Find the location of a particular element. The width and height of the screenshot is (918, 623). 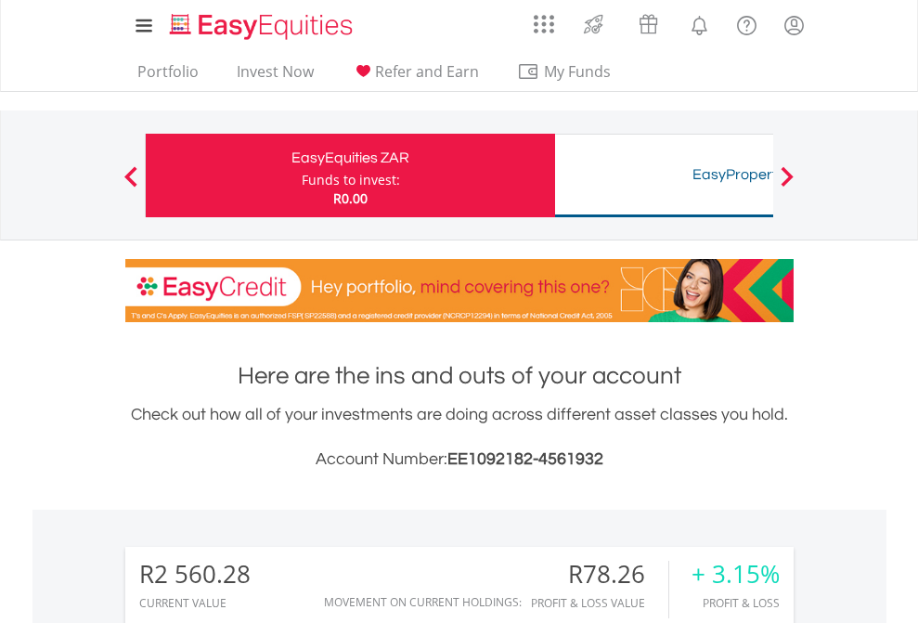

div: Check out how all of your investments are doing across different asset classes you hold. is located at coordinates (460, 437).